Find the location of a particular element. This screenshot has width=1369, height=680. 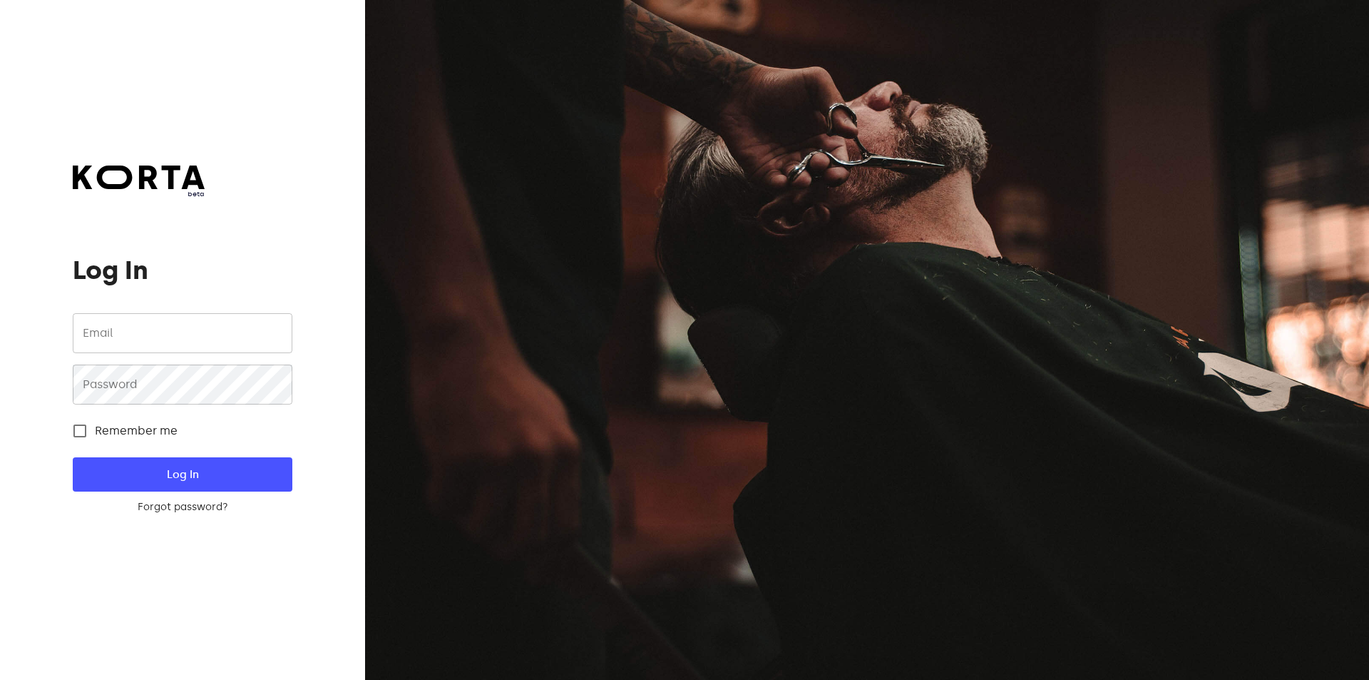

a: Forgot password? is located at coordinates (182, 507).